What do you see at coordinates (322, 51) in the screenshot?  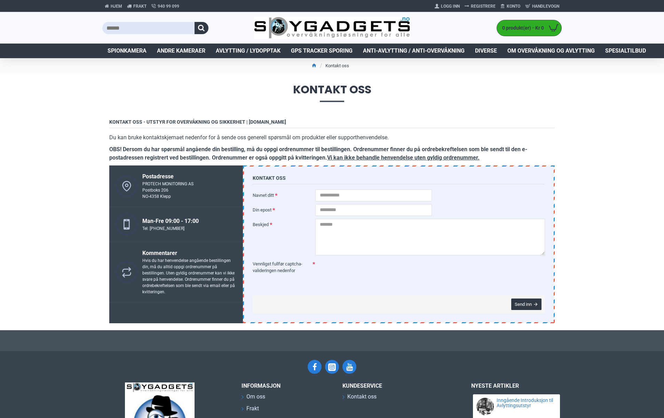 I see `a: GPS Tracker Sporing` at bounding box center [322, 51].